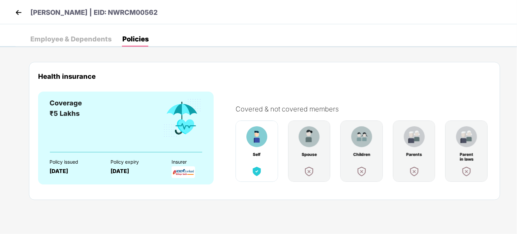 The width and height of the screenshot is (517, 234). I want to click on div: Parent in laws, so click(467, 155).